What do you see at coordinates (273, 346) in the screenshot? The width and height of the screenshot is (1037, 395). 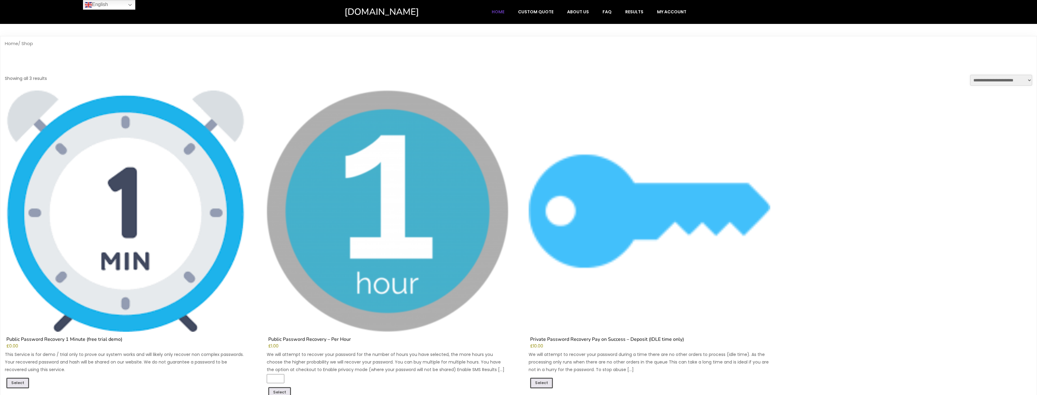 I see `bdi: 1.00` at bounding box center [273, 346].